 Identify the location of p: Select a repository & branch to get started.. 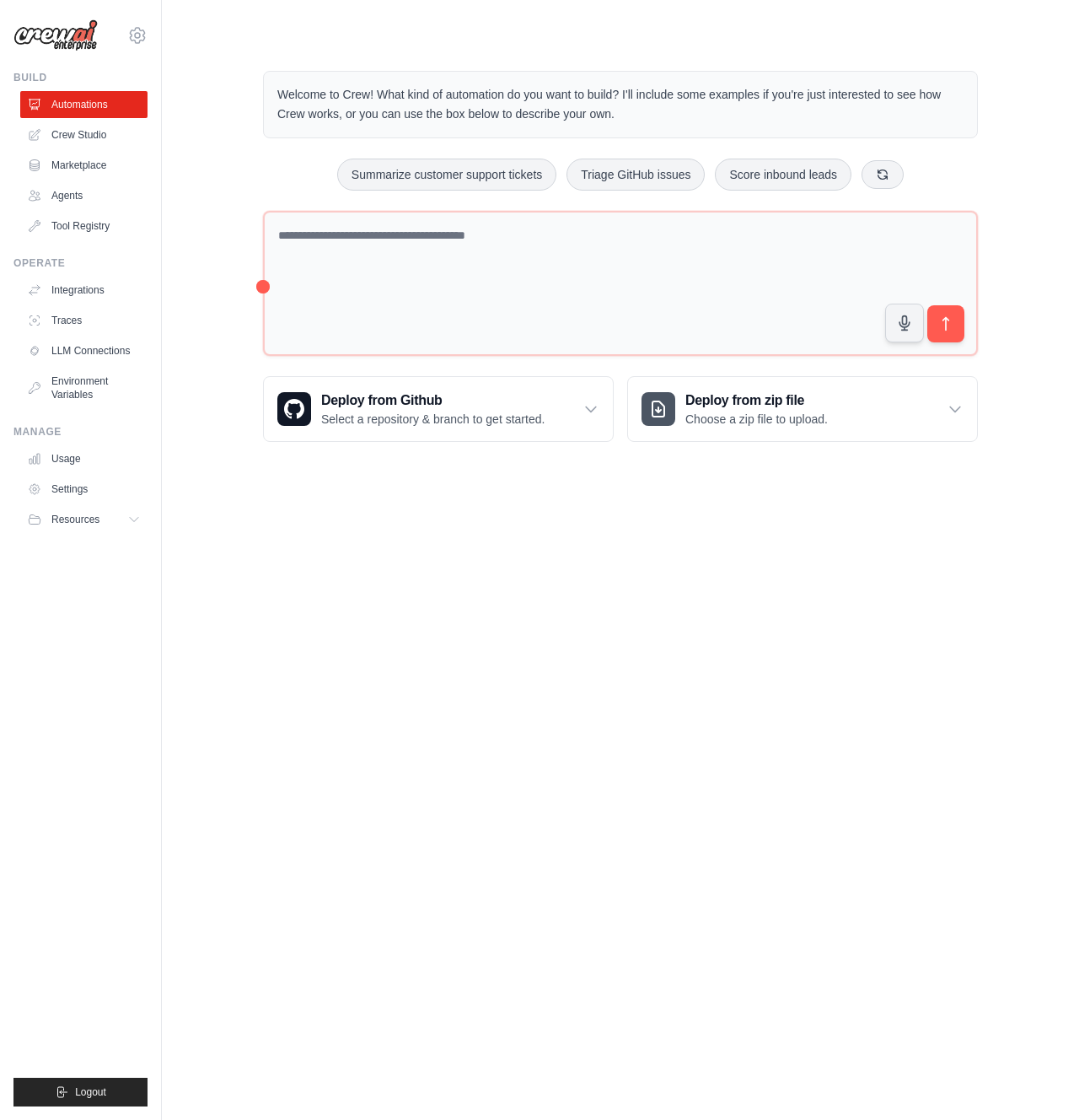
(432, 419).